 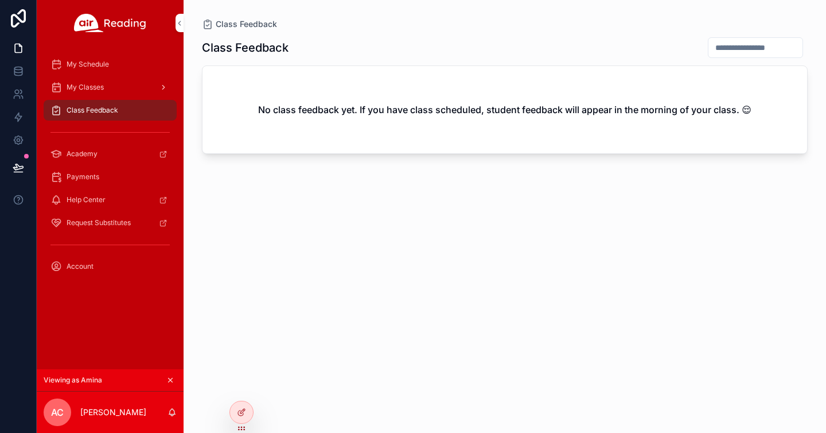 What do you see at coordinates (57, 412) in the screenshot?
I see `span: AC` at bounding box center [57, 412].